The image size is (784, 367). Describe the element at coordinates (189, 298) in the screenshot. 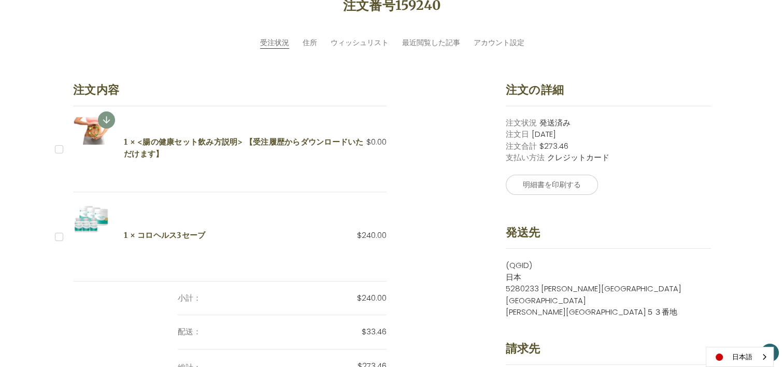

I see `dt: 小計：` at that location.